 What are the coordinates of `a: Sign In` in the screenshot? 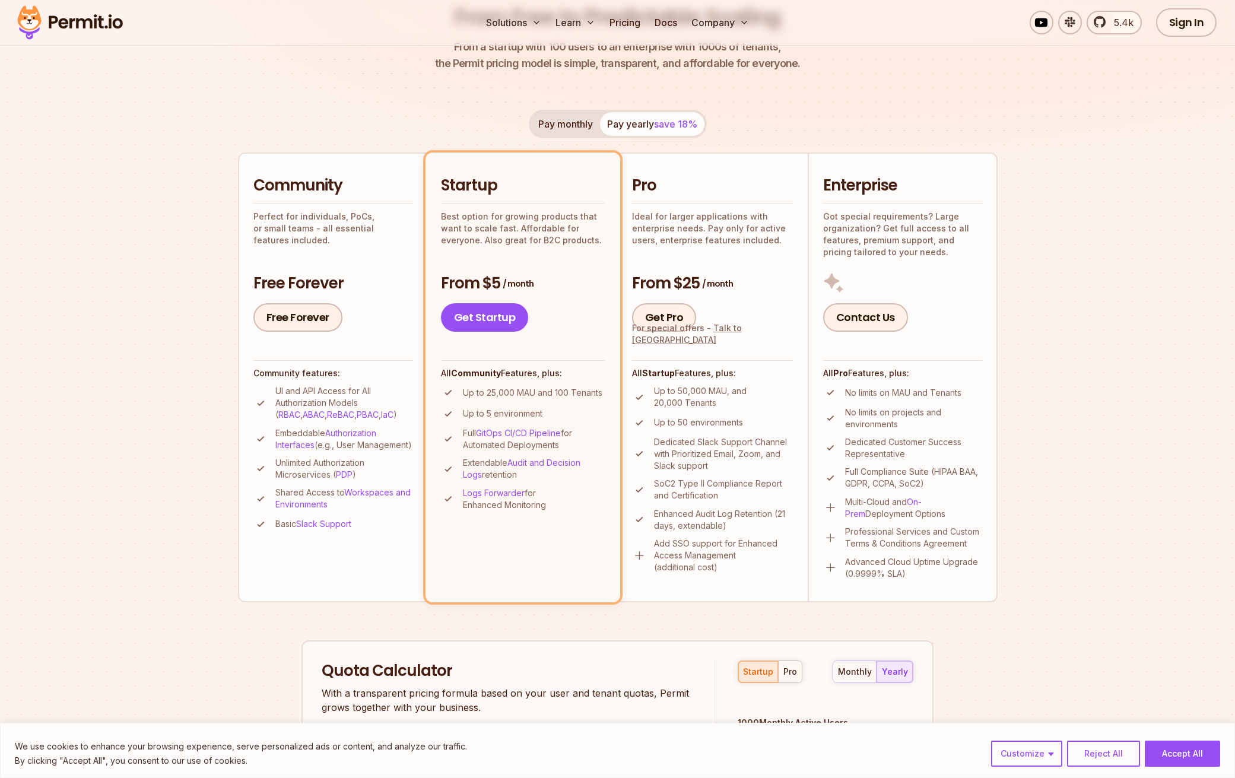 It's located at (1186, 23).